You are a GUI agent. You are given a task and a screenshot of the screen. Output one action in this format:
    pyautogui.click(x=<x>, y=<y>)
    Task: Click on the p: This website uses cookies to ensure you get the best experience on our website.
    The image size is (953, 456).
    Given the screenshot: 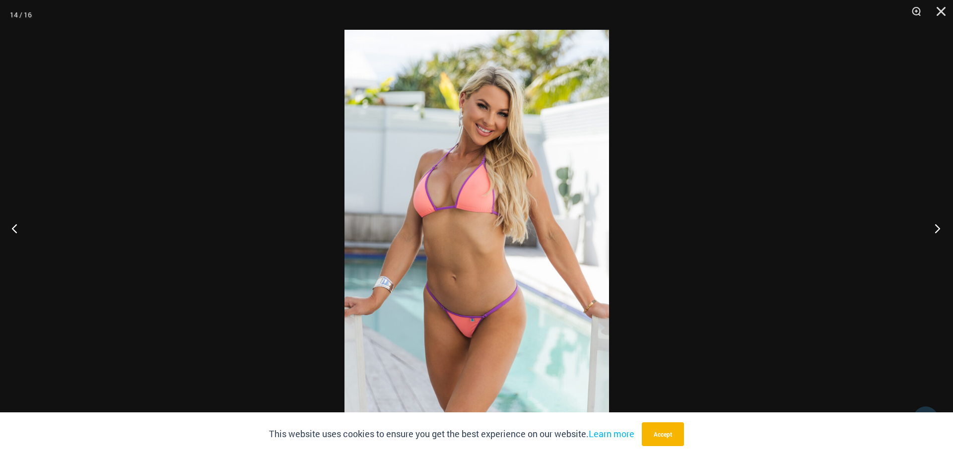 What is the action you would take?
    pyautogui.click(x=452, y=434)
    